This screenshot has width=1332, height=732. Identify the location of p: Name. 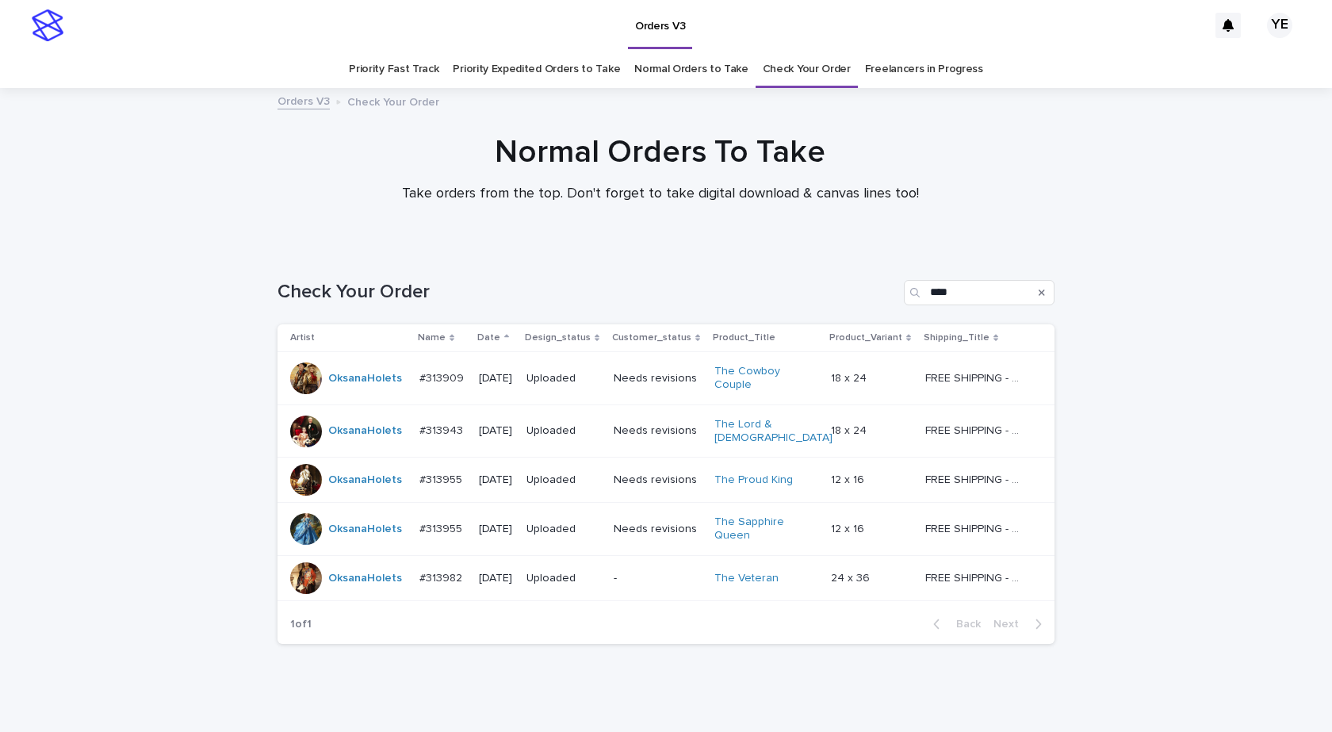
(431, 338).